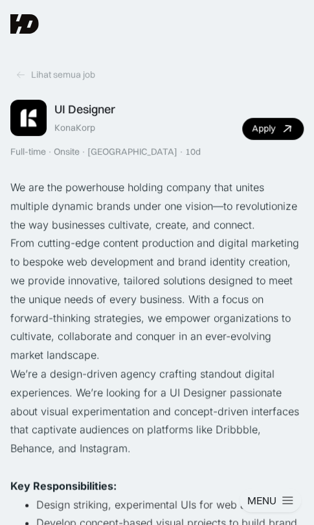 This screenshot has width=314, height=525. What do you see at coordinates (170, 504) in the screenshot?
I see `li: Design striking, experimental UIs for web and mobile;` at bounding box center [170, 504].